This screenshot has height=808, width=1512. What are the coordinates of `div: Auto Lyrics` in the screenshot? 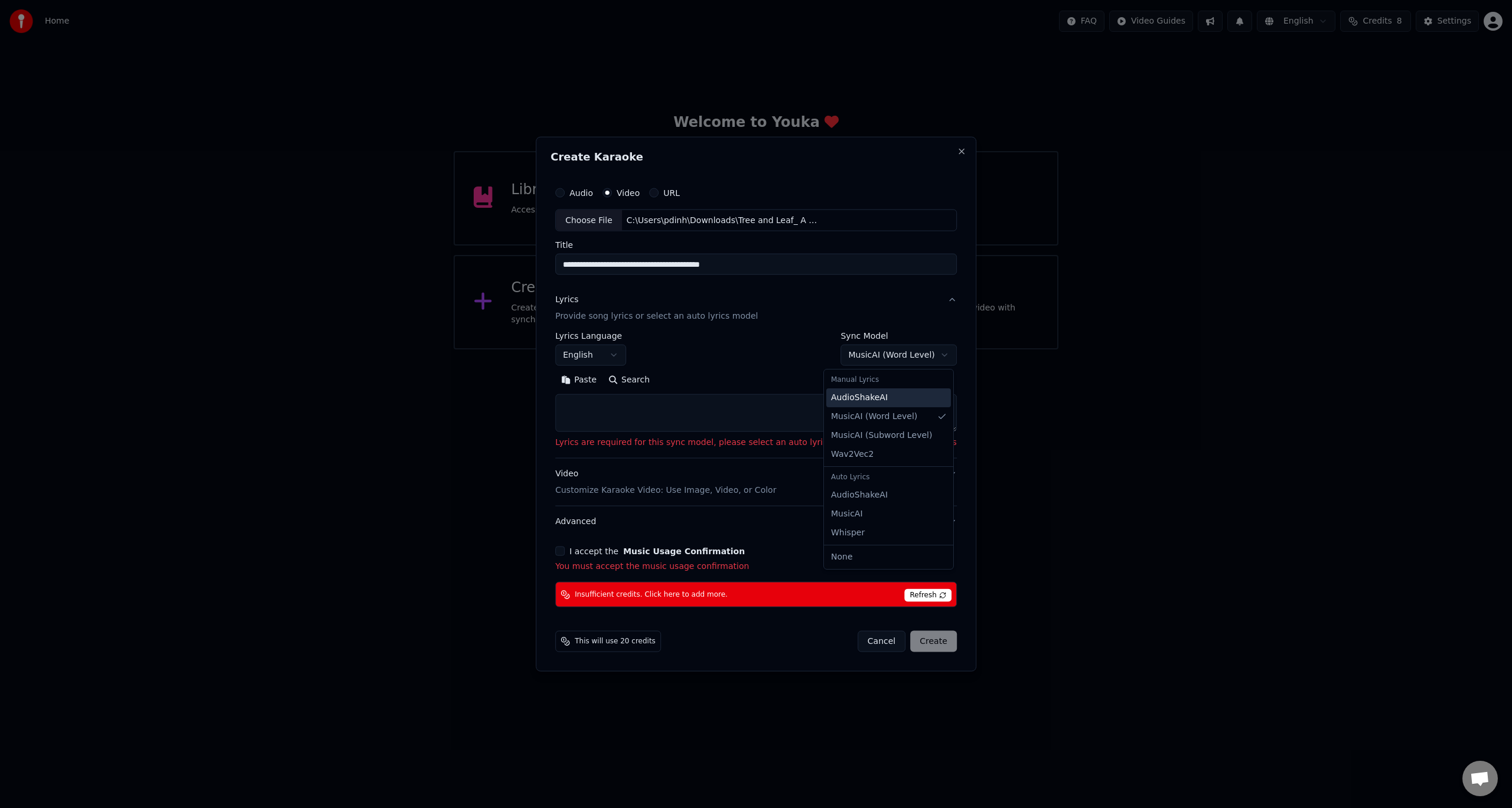 It's located at (888, 477).